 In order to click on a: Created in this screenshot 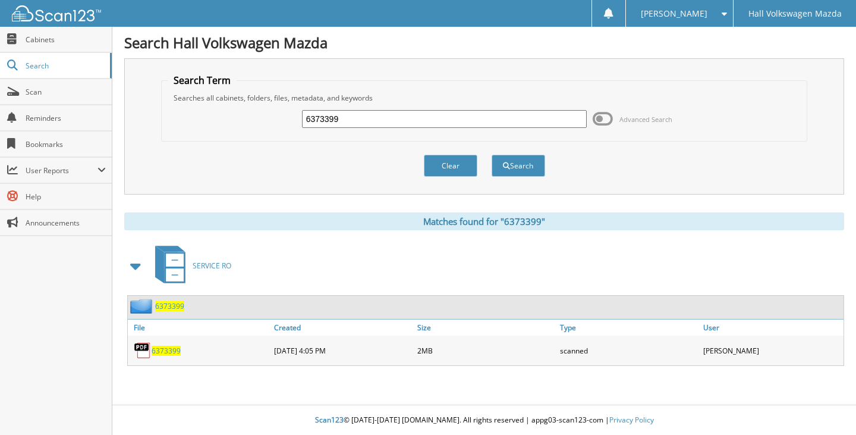, I will do `click(342, 327)`.